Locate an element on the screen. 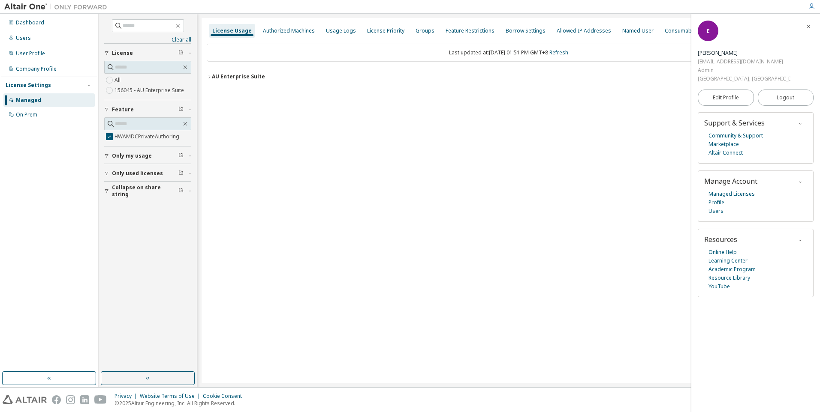  a: Academic Program is located at coordinates (732, 270).